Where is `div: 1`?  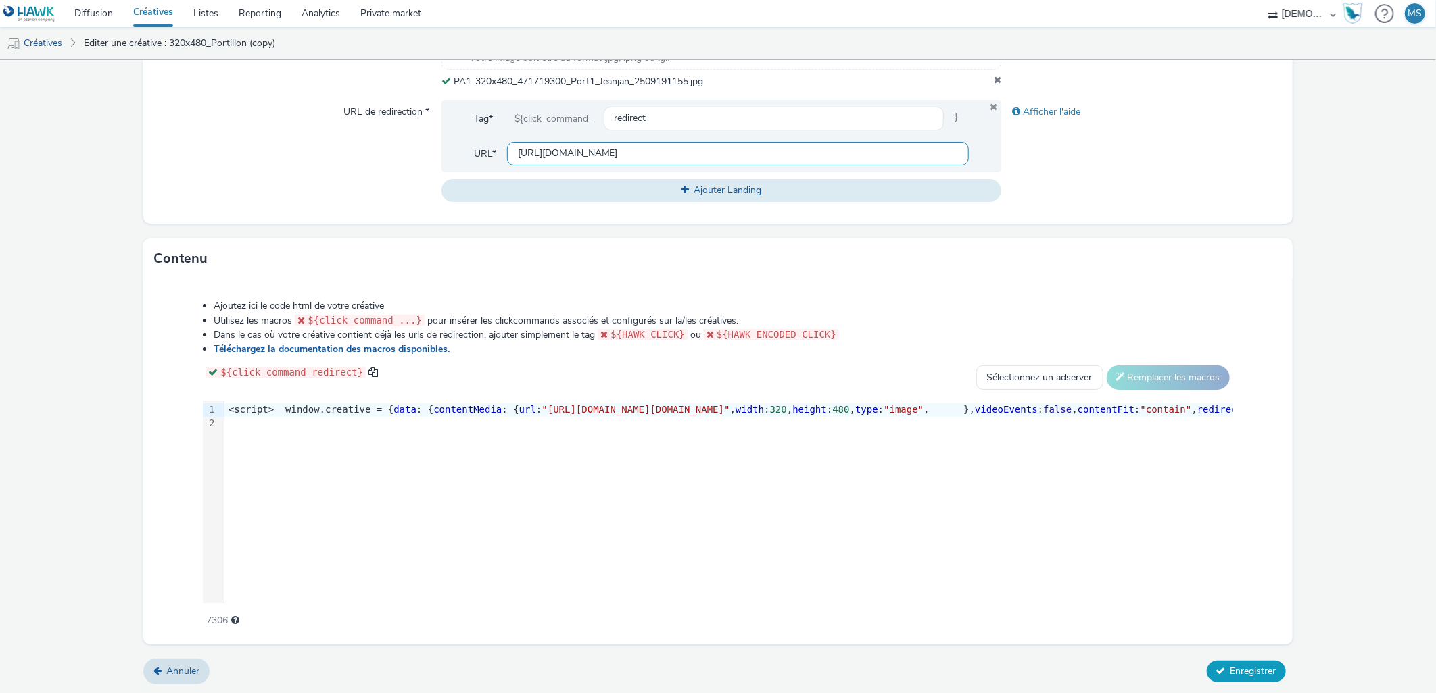
div: 1 is located at coordinates (210, 410).